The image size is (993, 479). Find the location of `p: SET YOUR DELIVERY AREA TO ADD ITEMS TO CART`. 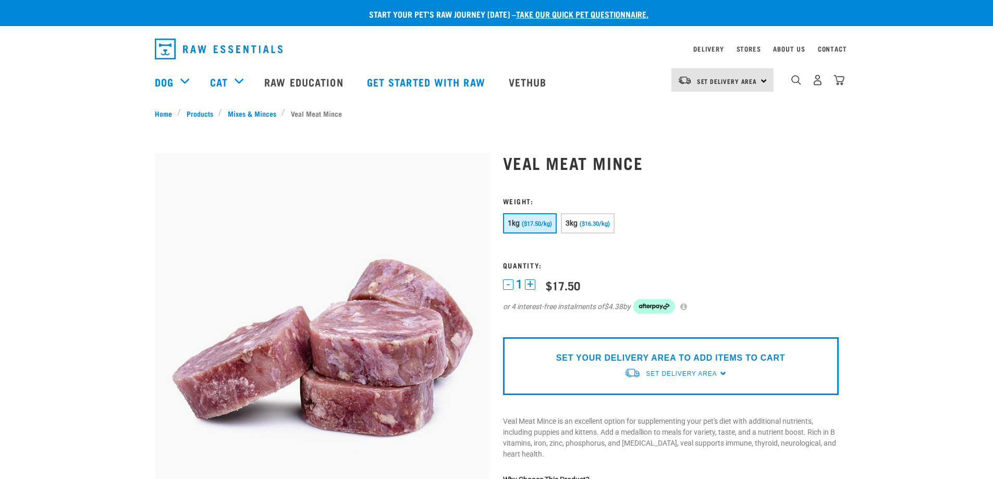

p: SET YOUR DELIVERY AREA TO ADD ITEMS TO CART is located at coordinates (671, 358).